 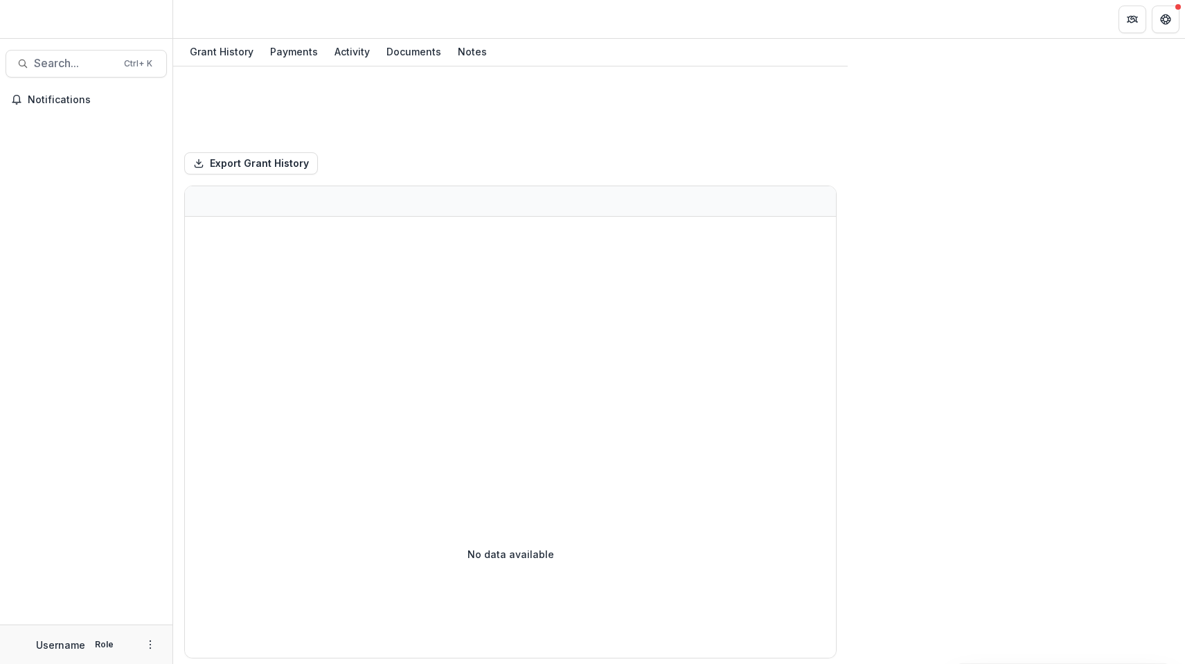 What do you see at coordinates (1132, 19) in the screenshot?
I see `button: Partners` at bounding box center [1132, 19].